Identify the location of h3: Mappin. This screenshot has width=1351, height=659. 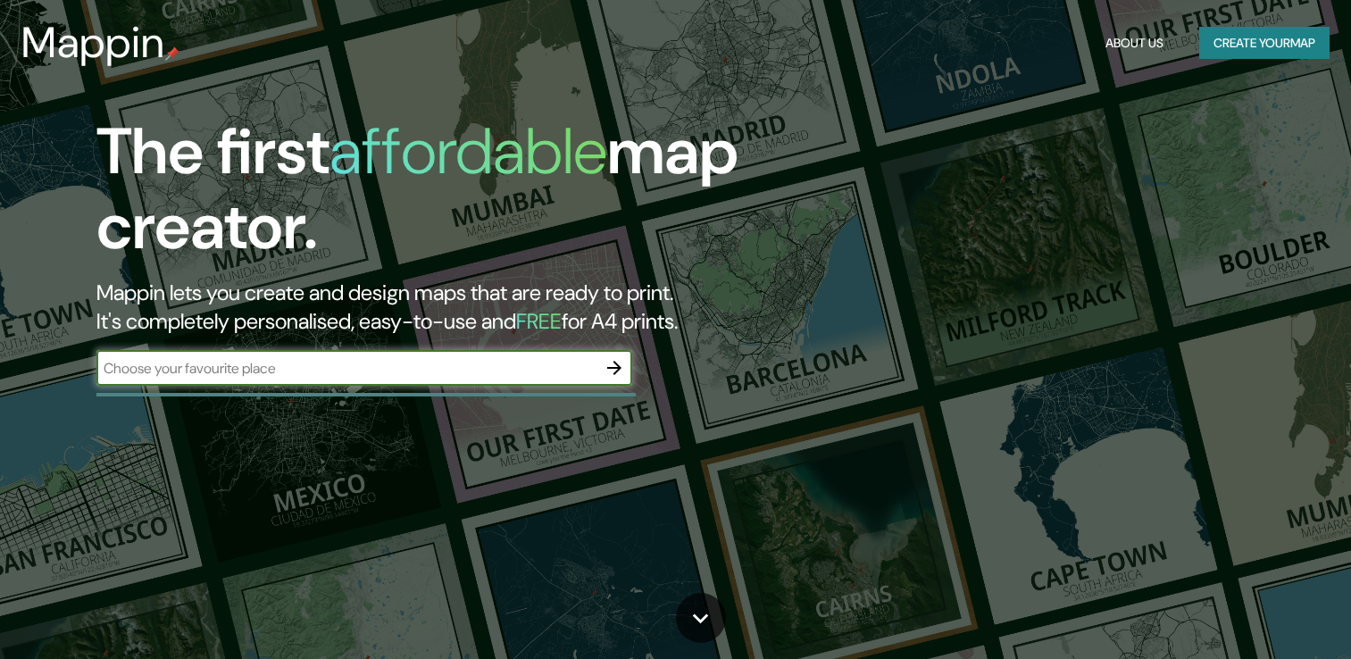
(93, 43).